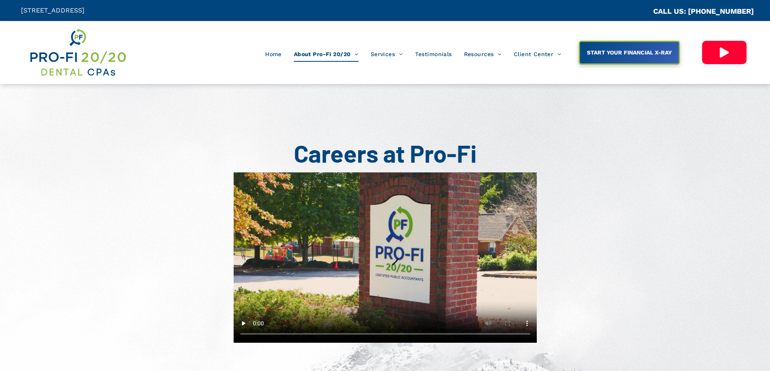 This screenshot has height=371, width=770. Describe the element at coordinates (635, 11) in the screenshot. I see `span: CA::CALLC` at that location.